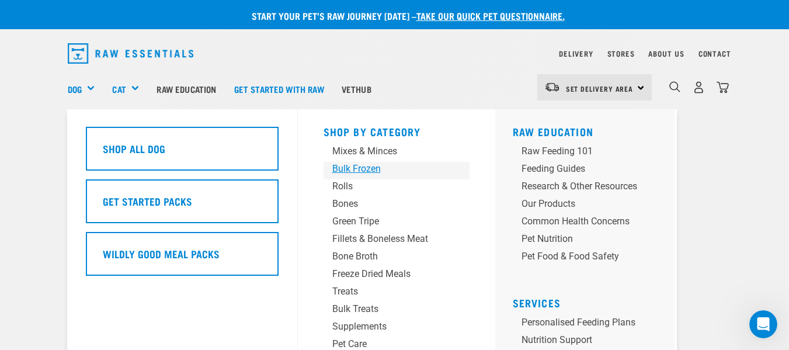 The image size is (789, 350). I want to click on a: Stores, so click(621, 53).